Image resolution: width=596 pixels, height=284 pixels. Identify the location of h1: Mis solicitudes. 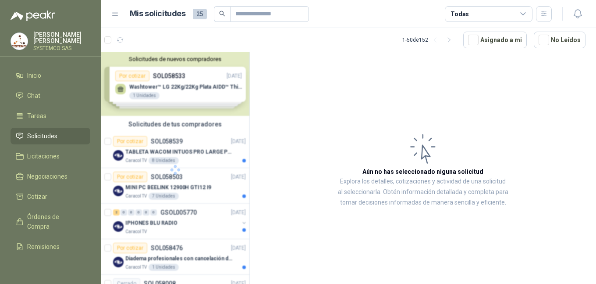
(158, 14).